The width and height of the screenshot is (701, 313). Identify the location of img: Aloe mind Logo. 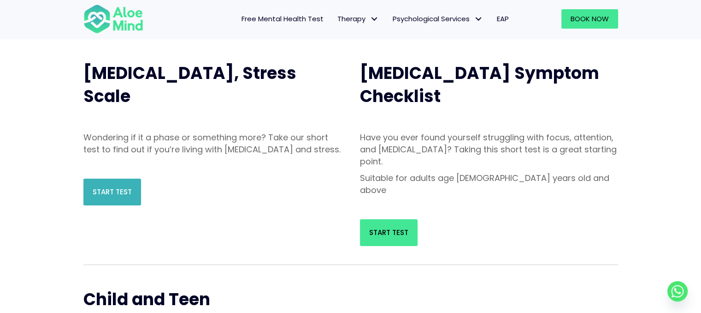
(113, 19).